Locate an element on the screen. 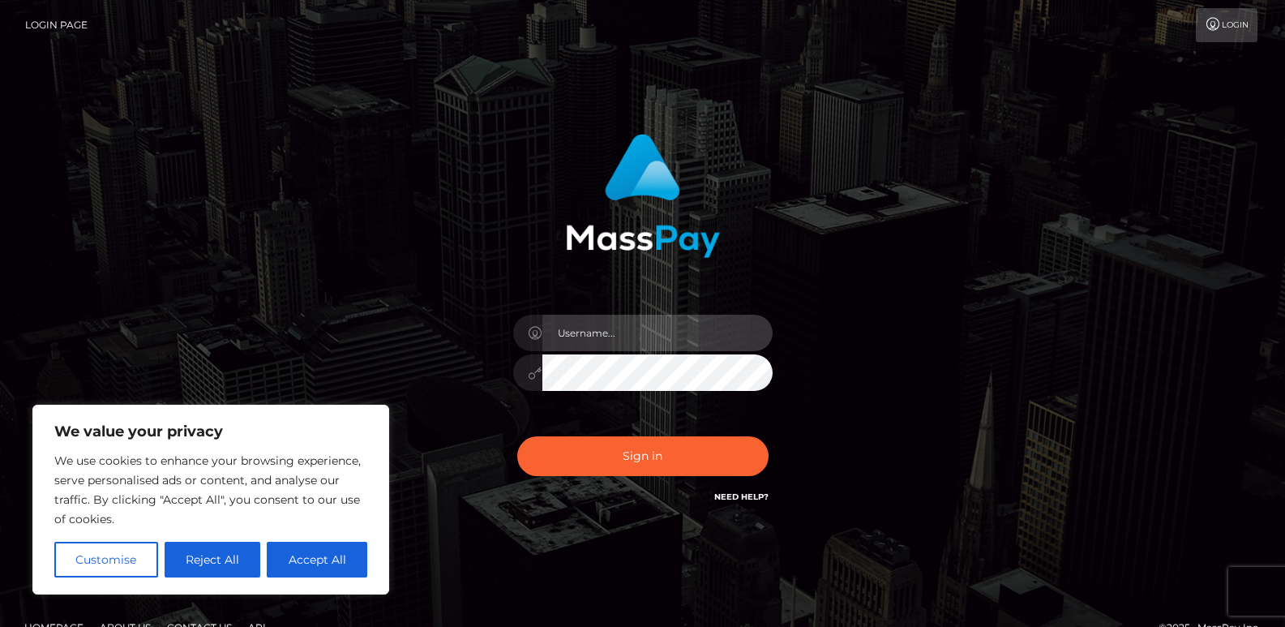 The height and width of the screenshot is (627, 1285). img: MassPay Login is located at coordinates (643, 195).